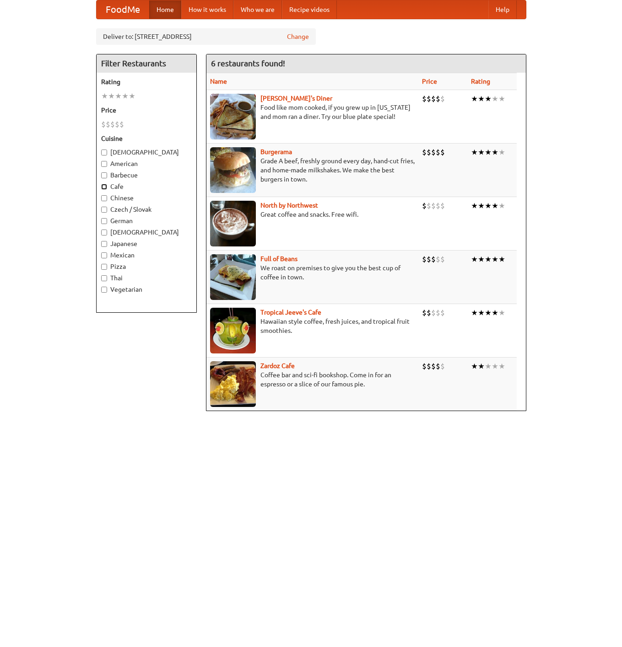 The width and height of the screenshot is (622, 647). Describe the element at coordinates (290, 312) in the screenshot. I see `a: Tropical Jeeve's Cafe` at that location.